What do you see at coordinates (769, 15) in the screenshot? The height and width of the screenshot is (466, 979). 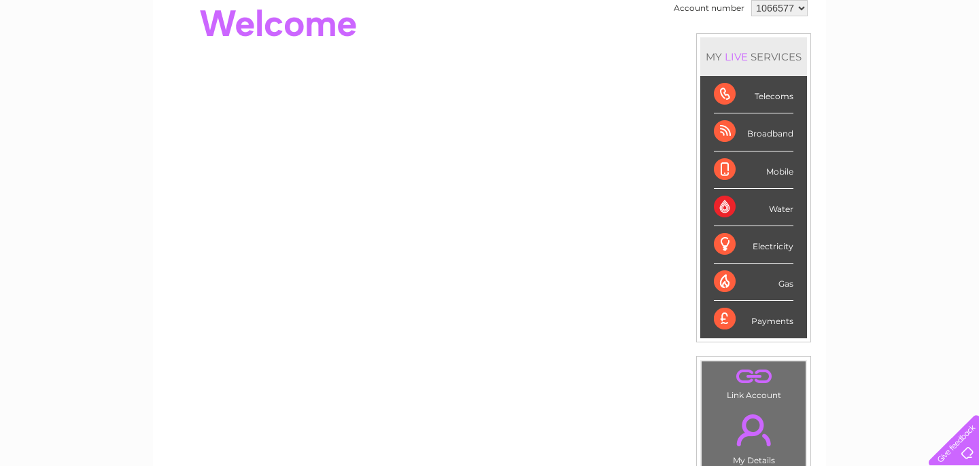 I see `a: 0333 014 3131` at bounding box center [769, 15].